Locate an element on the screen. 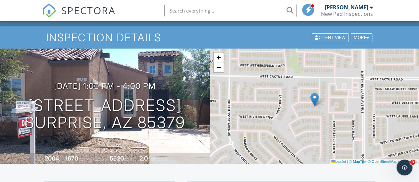  span: SPECTORA is located at coordinates (88, 10).